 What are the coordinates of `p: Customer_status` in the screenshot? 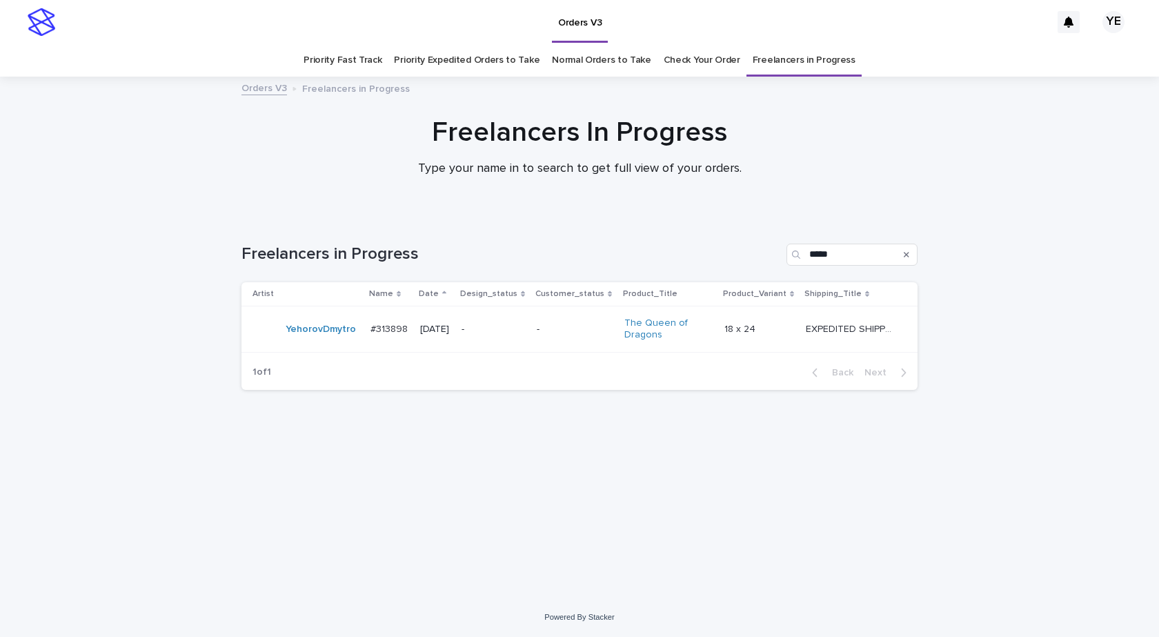 It's located at (570, 294).